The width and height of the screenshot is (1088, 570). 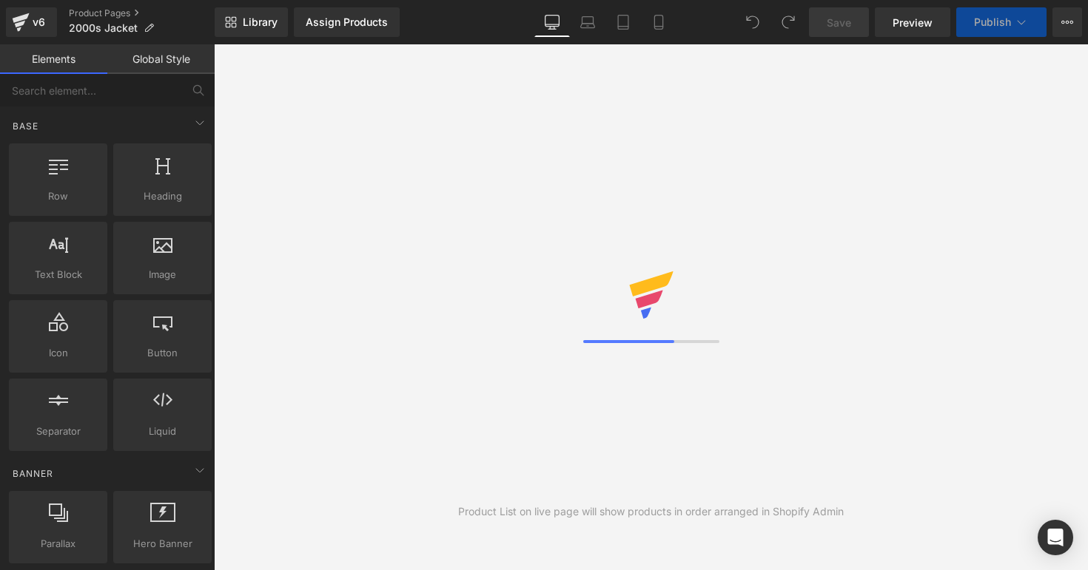 What do you see at coordinates (753, 22) in the screenshot?
I see `button: Undo` at bounding box center [753, 22].